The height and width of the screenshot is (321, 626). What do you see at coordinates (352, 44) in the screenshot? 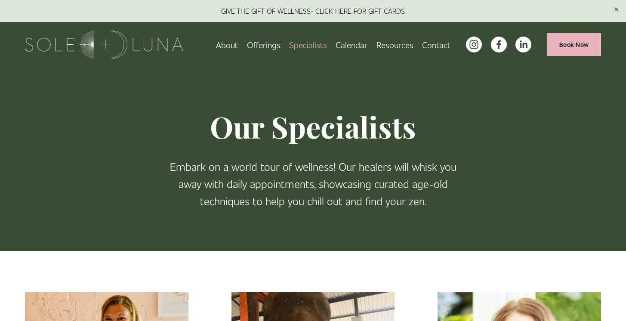
I see `a: Calendar` at bounding box center [352, 44].